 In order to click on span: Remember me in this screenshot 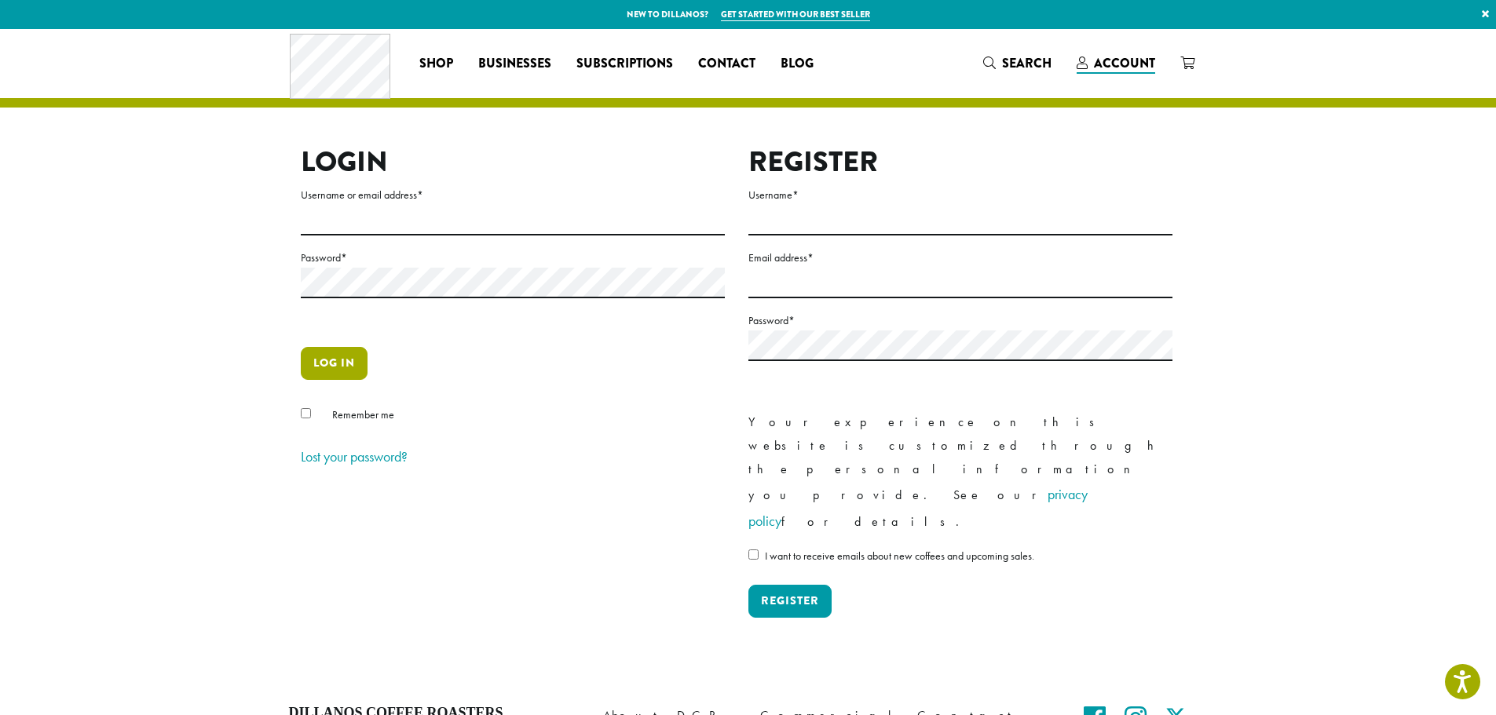, I will do `click(363, 415)`.